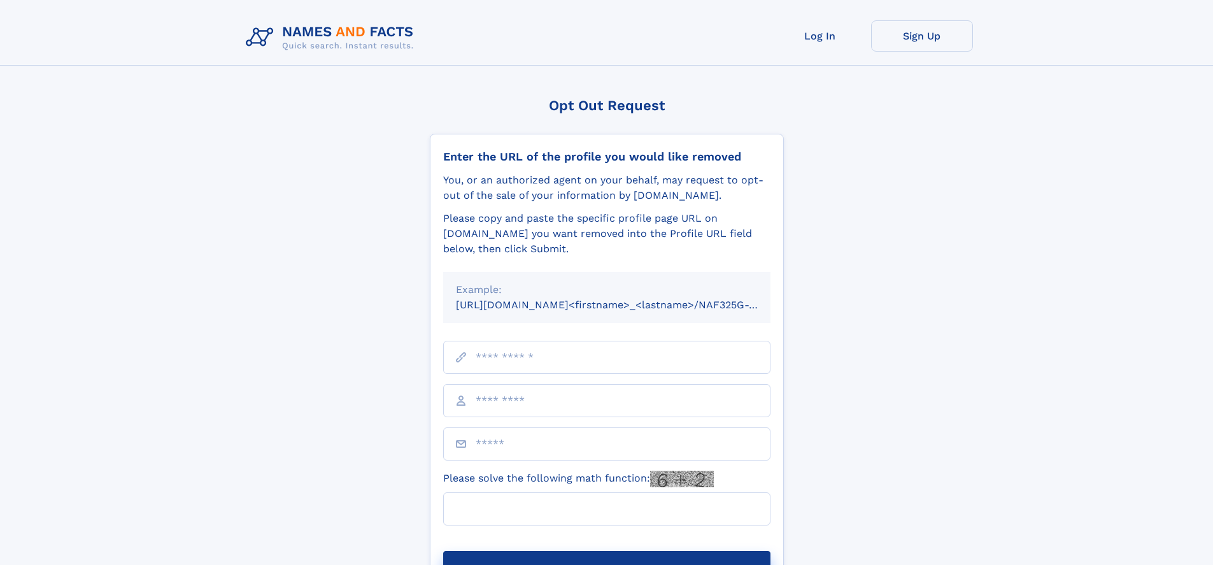 Image resolution: width=1213 pixels, height=565 pixels. What do you see at coordinates (922, 36) in the screenshot?
I see `a: Sign Up` at bounding box center [922, 36].